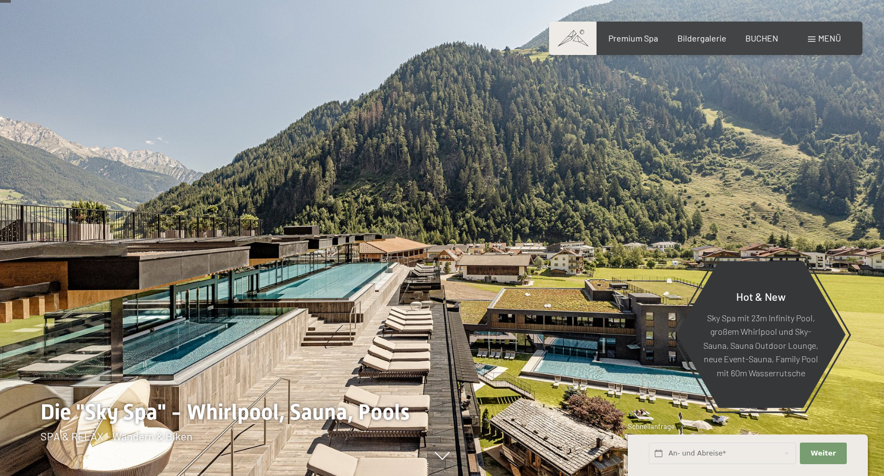 This screenshot has width=884, height=476. What do you see at coordinates (761, 345) in the screenshot?
I see `p: Sky Spa mit 23m Infinity Pool, großem Whirlpool und Sky-Sauna, Sauna Outdoor Lounge, neue Event-S...` at bounding box center [761, 345].